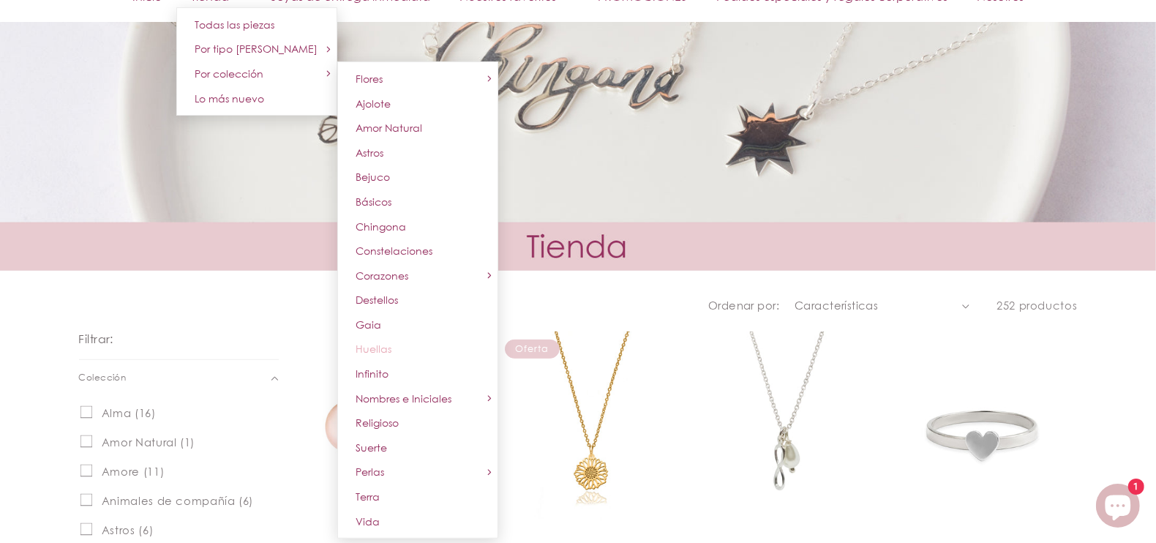  I want to click on a: Todas las piezas, so click(257, 25).